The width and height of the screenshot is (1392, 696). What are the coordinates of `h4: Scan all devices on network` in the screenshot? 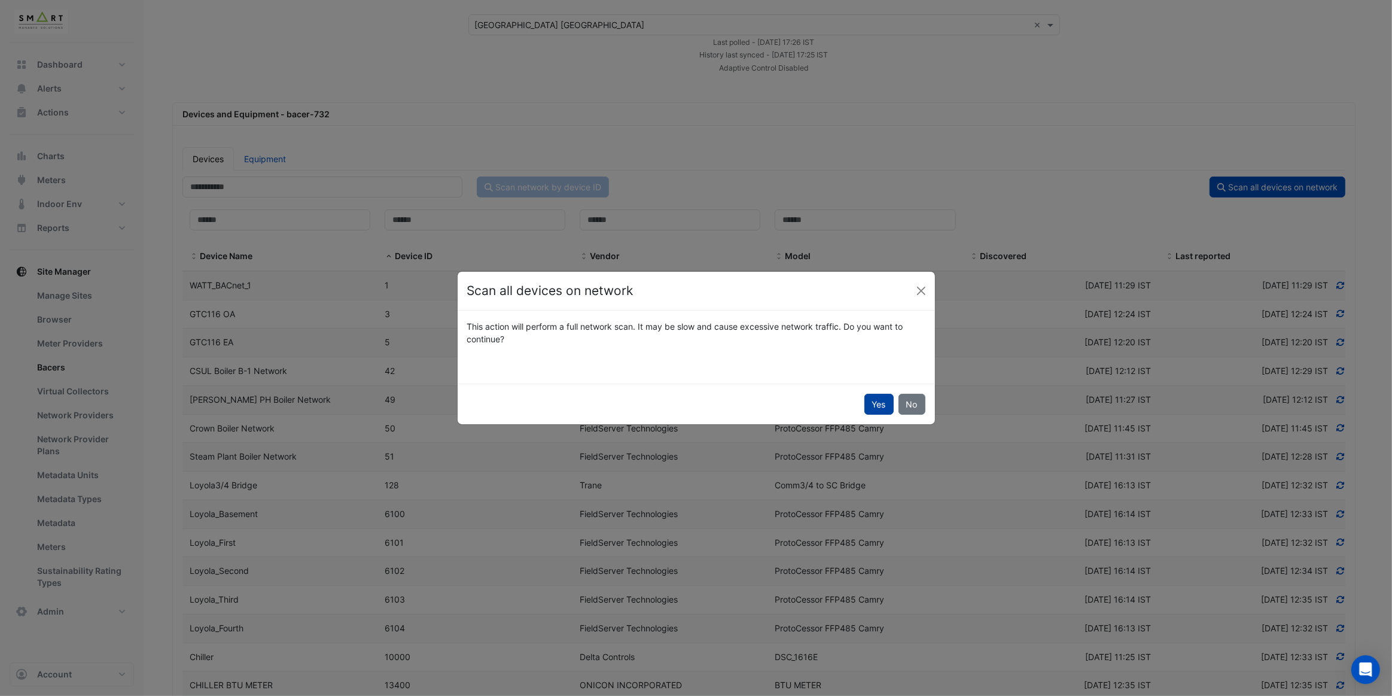 It's located at (550, 291).